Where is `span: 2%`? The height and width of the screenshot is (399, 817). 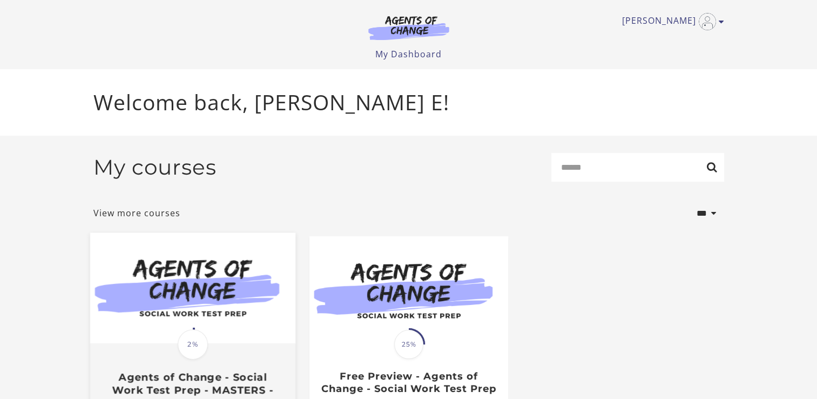 span: 2% is located at coordinates (193, 344).